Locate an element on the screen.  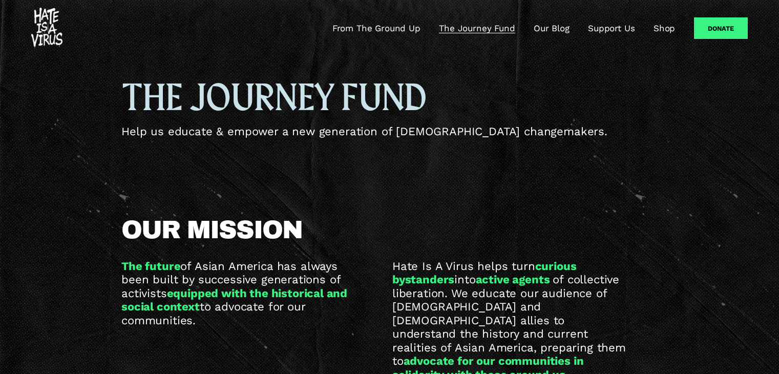
a: Shop is located at coordinates (664, 28).